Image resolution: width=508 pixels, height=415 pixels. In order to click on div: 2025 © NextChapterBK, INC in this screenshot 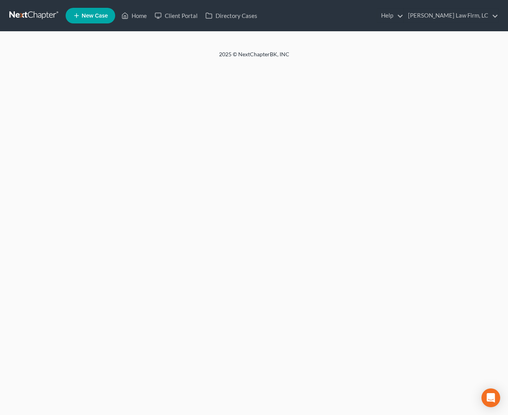, I will do `click(254, 57)`.